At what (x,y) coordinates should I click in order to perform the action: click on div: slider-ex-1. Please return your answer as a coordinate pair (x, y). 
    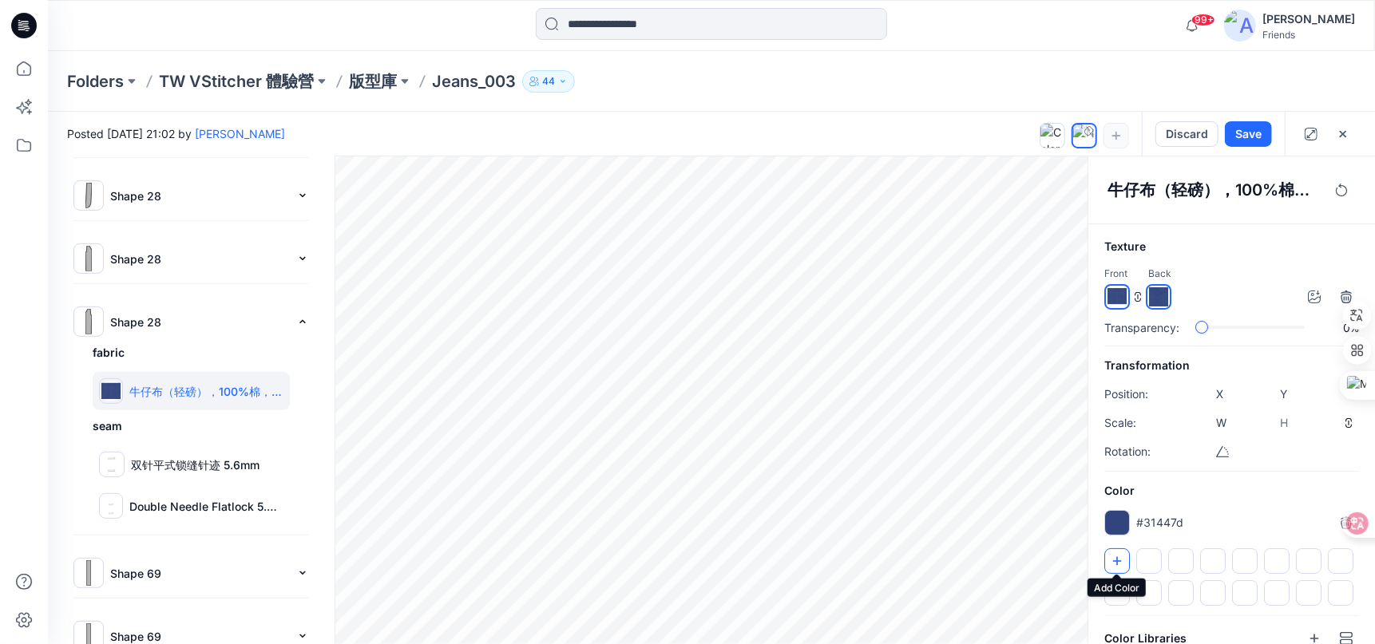
    Looking at the image, I should click on (1201, 327).